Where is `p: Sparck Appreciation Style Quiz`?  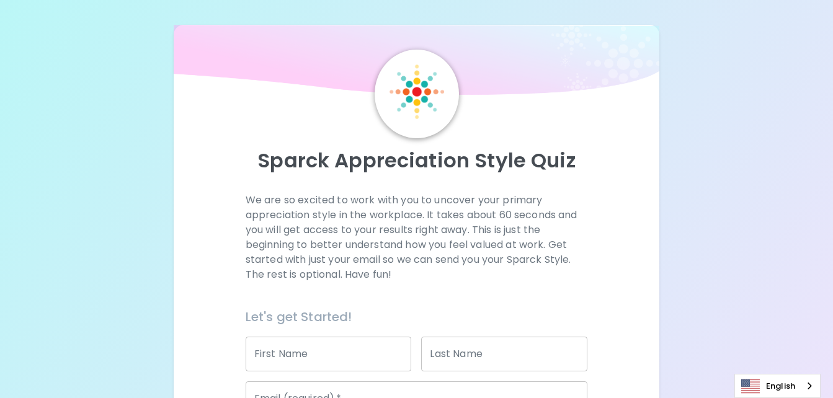
p: Sparck Appreciation Style Quiz is located at coordinates (416, 161).